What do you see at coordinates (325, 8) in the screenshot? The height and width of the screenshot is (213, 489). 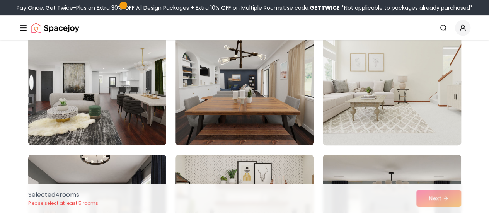 I see `b: GETTWICE` at bounding box center [325, 8].